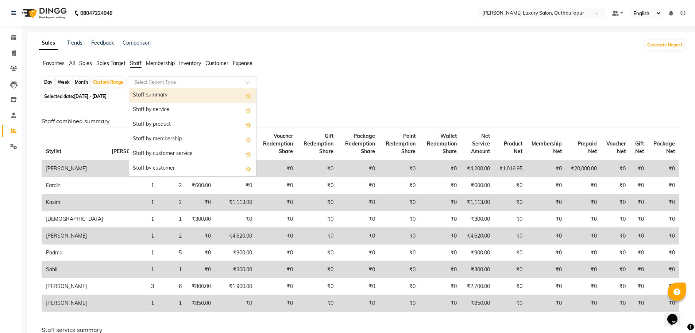  Describe the element at coordinates (640, 147) in the screenshot. I see `span: Gift Net` at that location.